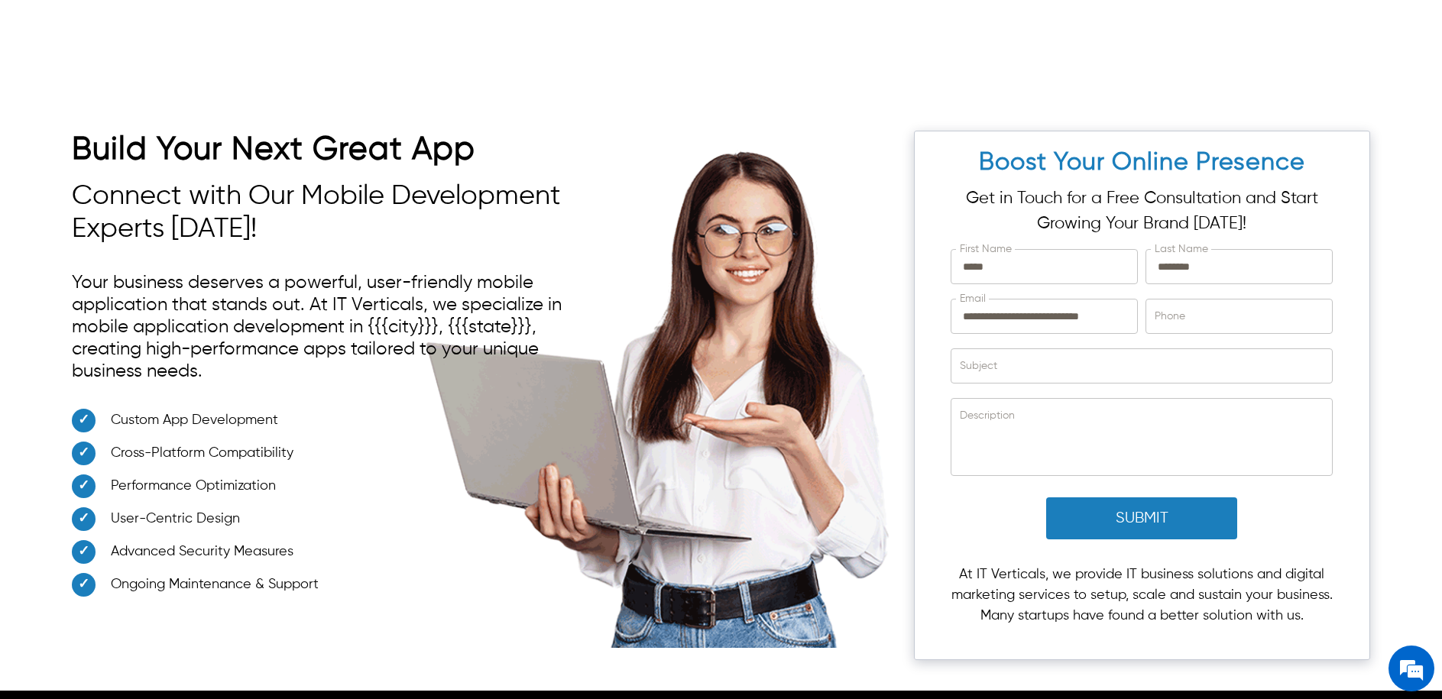 The height and width of the screenshot is (699, 1442). What do you see at coordinates (45, 96) in the screenshot?
I see `img: logo_Zg8I0qSkbAqR2WFHt3p6CTuqpyXMFPubPcD2OT02zFN43Cy9FUNNG3NEPhM_Q1qe_.png` at bounding box center [45, 96].